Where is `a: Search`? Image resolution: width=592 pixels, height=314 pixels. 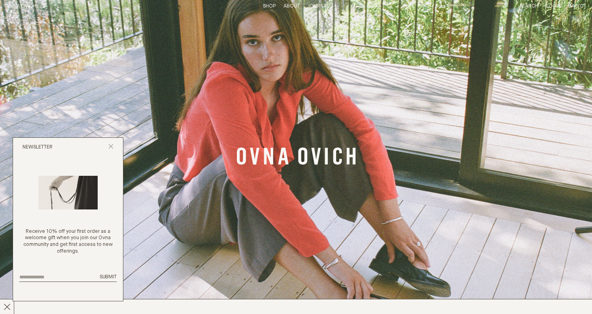
a: Search is located at coordinates (529, 6).